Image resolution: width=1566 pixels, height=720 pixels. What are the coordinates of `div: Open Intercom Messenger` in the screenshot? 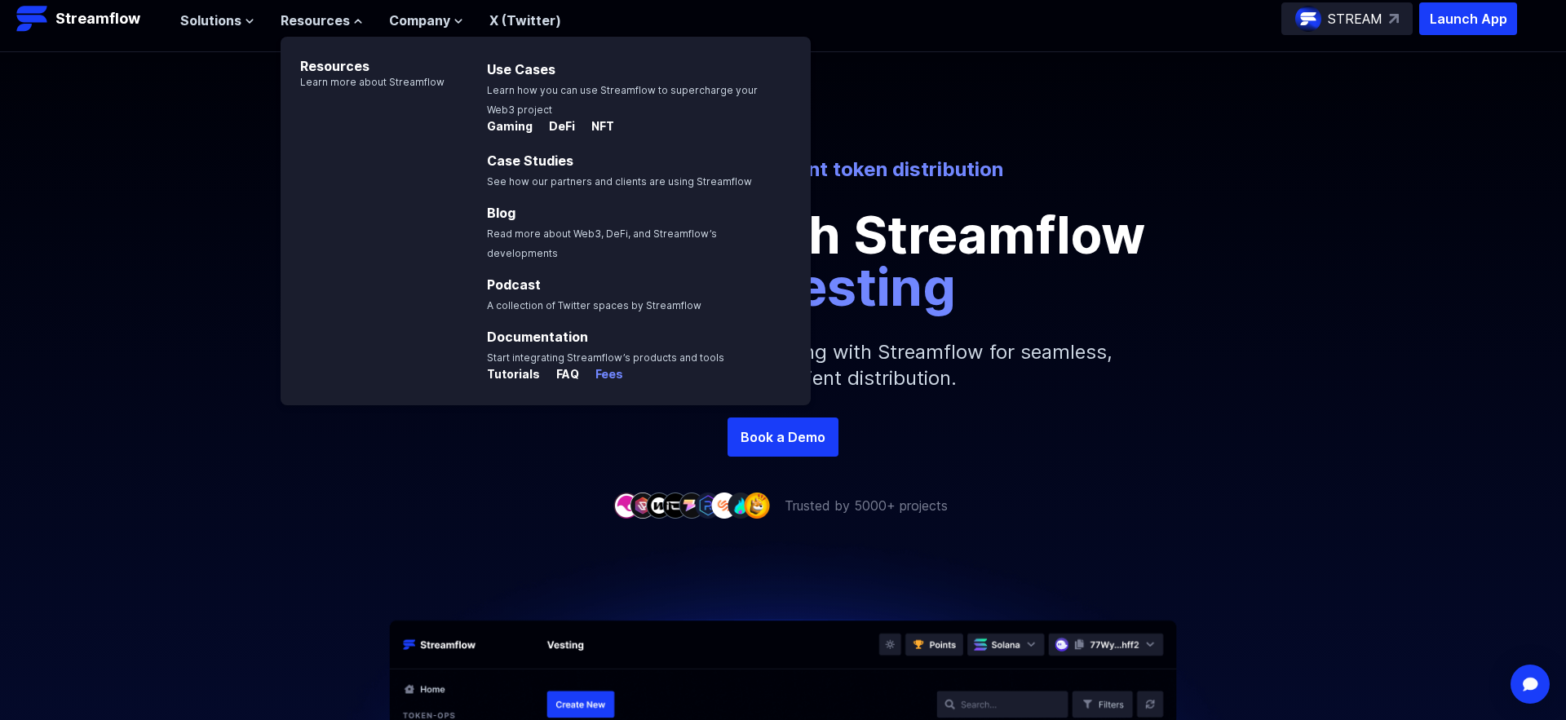 It's located at (1530, 684).